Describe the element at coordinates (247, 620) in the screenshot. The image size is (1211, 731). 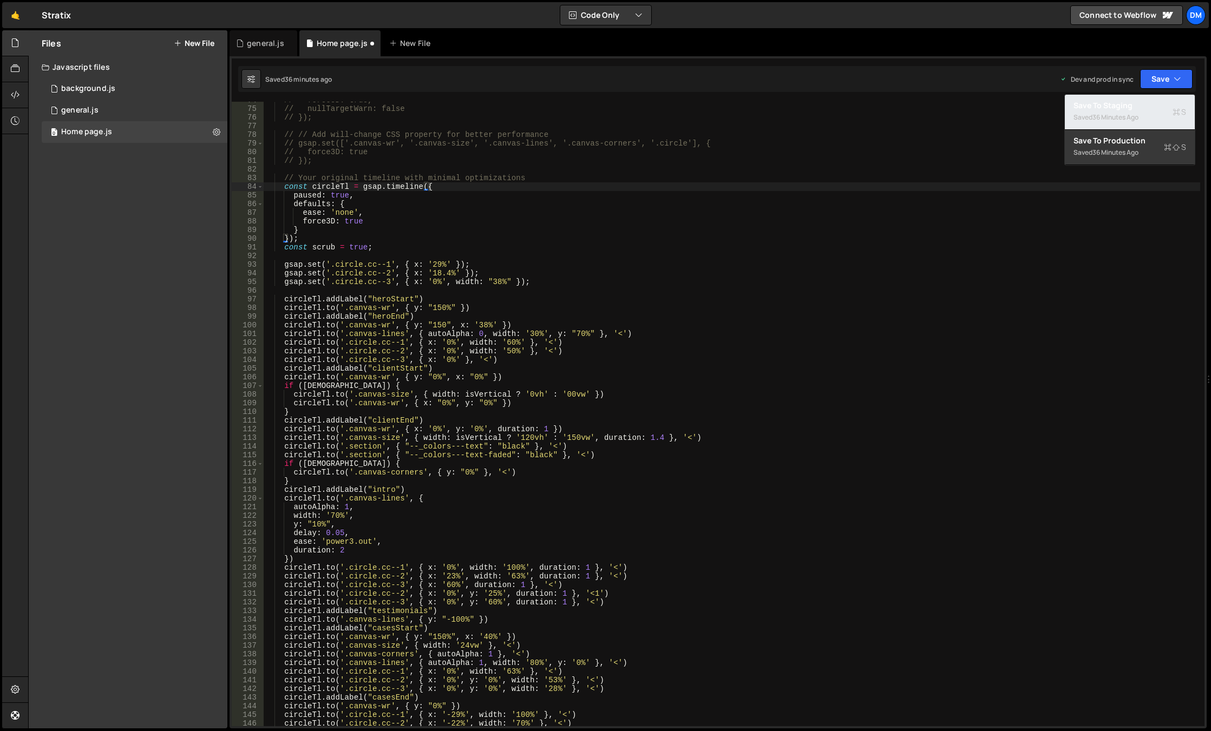
I see `div: 134` at that location.